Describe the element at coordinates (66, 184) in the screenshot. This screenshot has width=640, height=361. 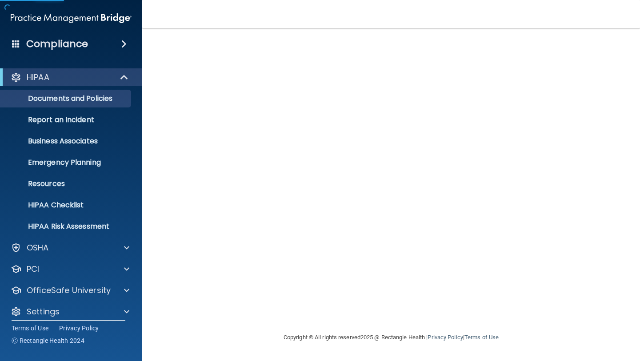
I see `p: Resources` at that location.